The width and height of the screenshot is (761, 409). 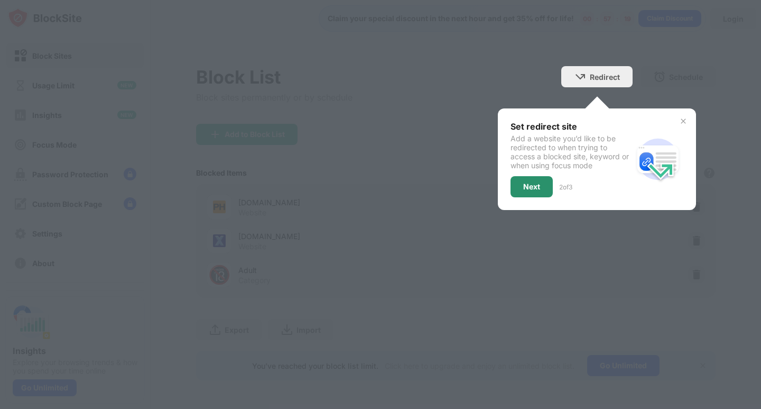 What do you see at coordinates (566, 187) in the screenshot?
I see `div: 2 of 3` at bounding box center [566, 187].